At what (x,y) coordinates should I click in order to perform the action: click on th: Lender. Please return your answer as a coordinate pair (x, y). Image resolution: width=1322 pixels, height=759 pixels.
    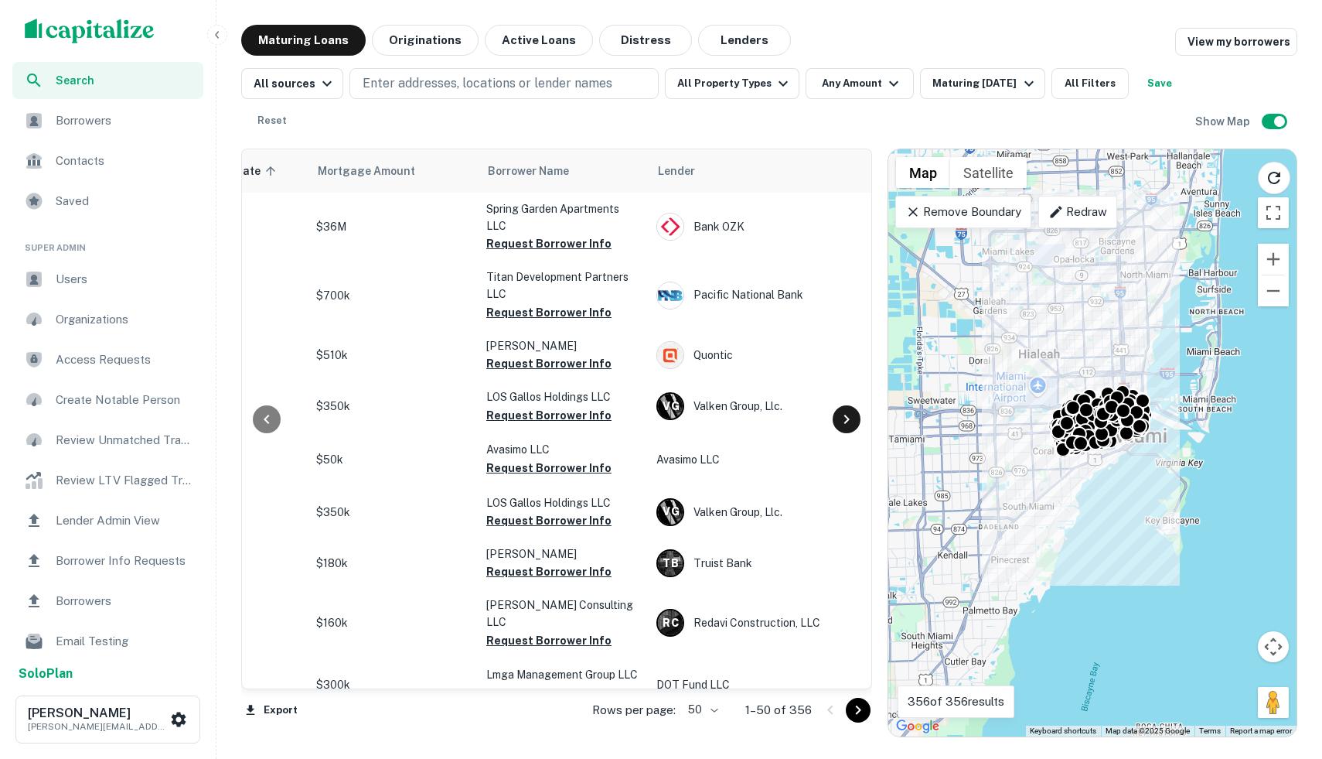
    Looking at the image, I should click on (773, 171).